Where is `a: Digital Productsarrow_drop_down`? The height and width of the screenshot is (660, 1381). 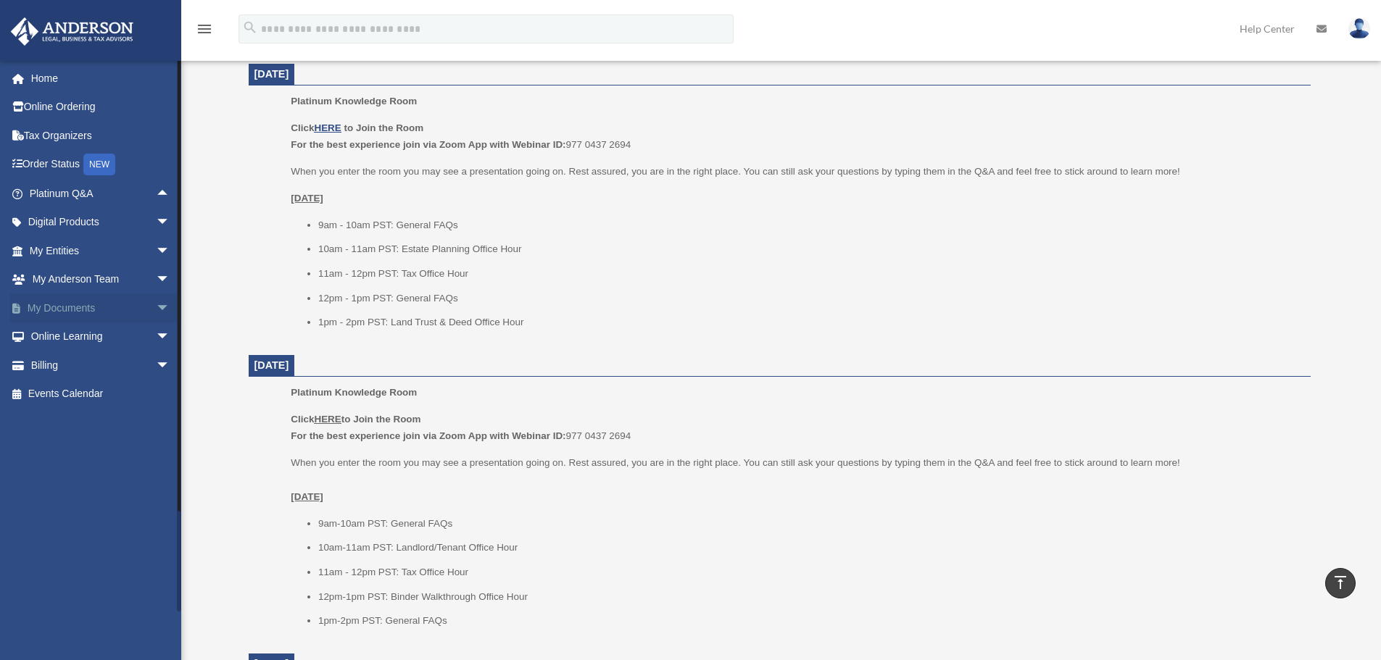 a: Digital Productsarrow_drop_down is located at coordinates (101, 223).